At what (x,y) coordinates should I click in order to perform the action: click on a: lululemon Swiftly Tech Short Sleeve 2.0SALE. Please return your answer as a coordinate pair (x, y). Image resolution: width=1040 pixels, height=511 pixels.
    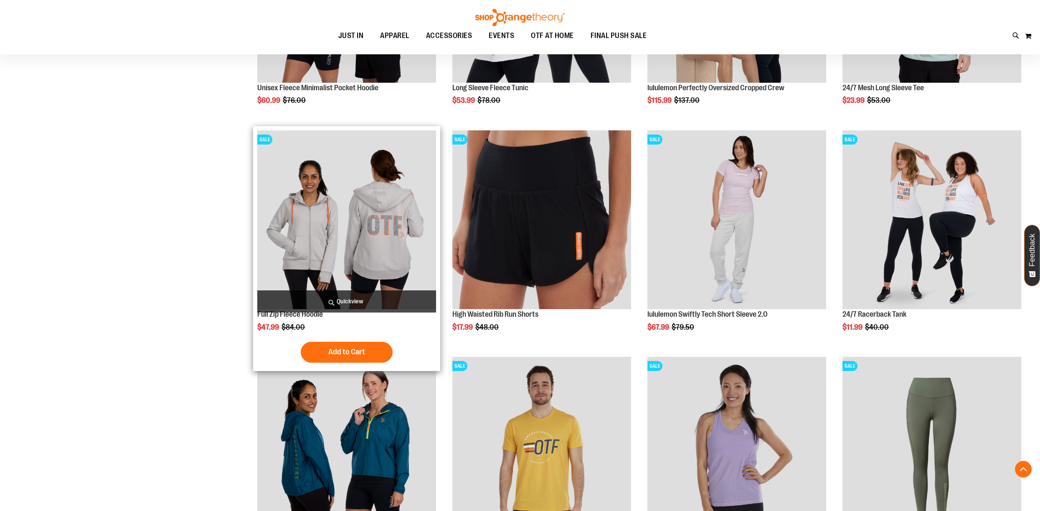
    Looking at the image, I should click on (737, 220).